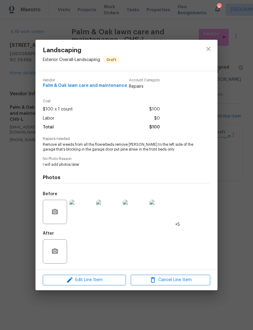  What do you see at coordinates (127, 139) in the screenshot?
I see `span: Repairs needed` at bounding box center [127, 139].